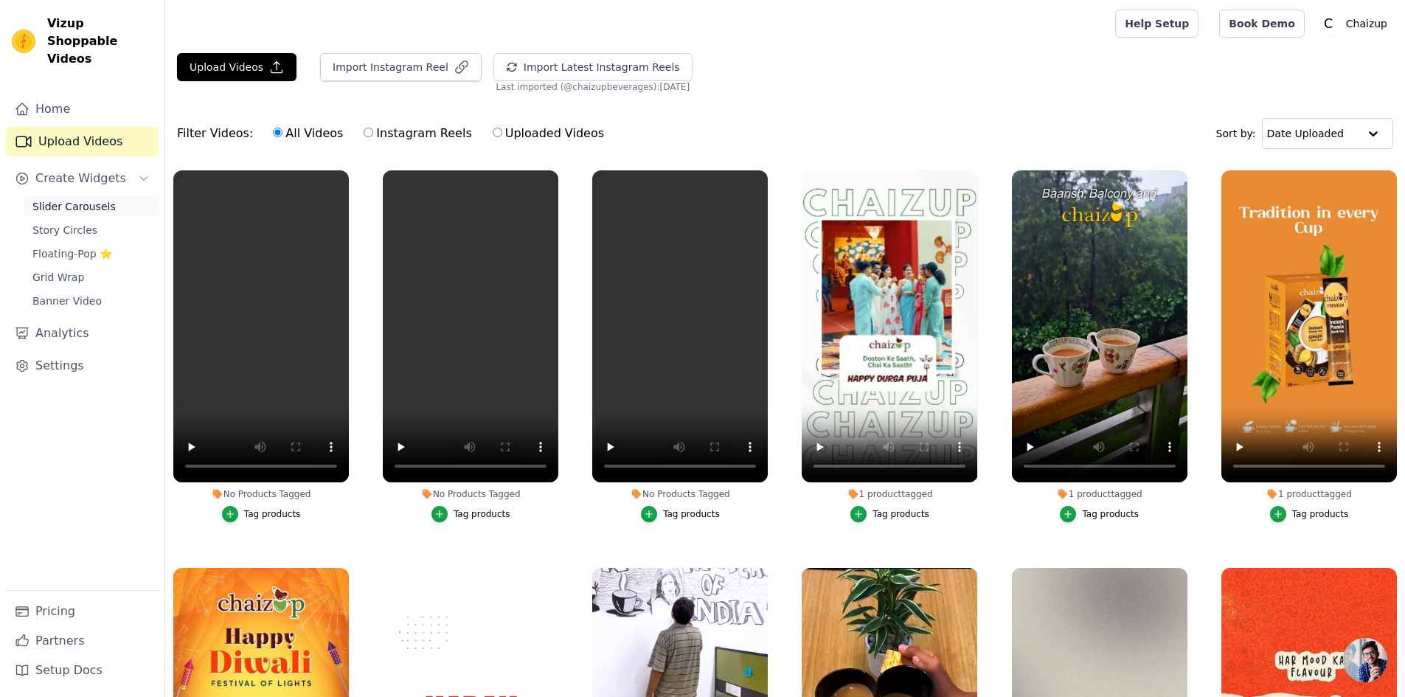 This screenshot has height=697, width=1405. What do you see at coordinates (91, 254) in the screenshot?
I see `a: Floating-Pop ⭐` at bounding box center [91, 254].